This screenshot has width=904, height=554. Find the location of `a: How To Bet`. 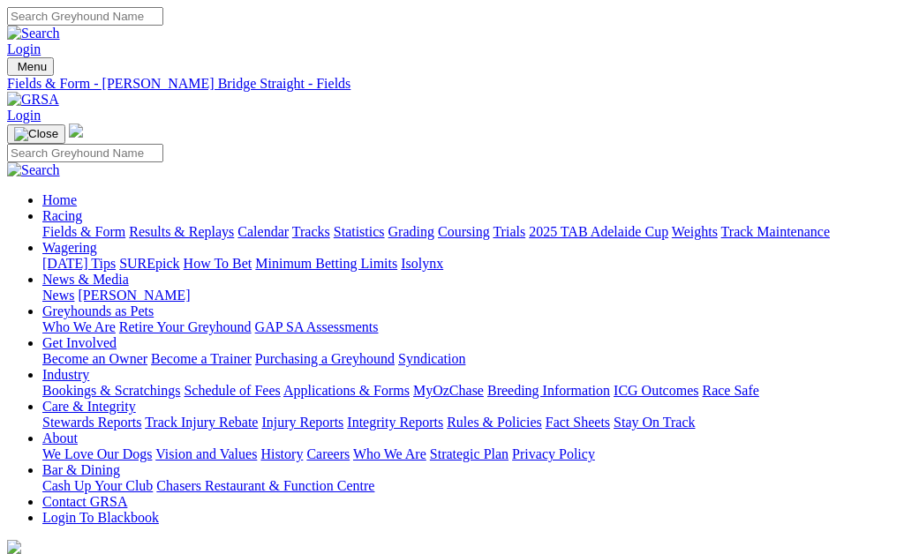

a: How To Bet is located at coordinates (218, 263).